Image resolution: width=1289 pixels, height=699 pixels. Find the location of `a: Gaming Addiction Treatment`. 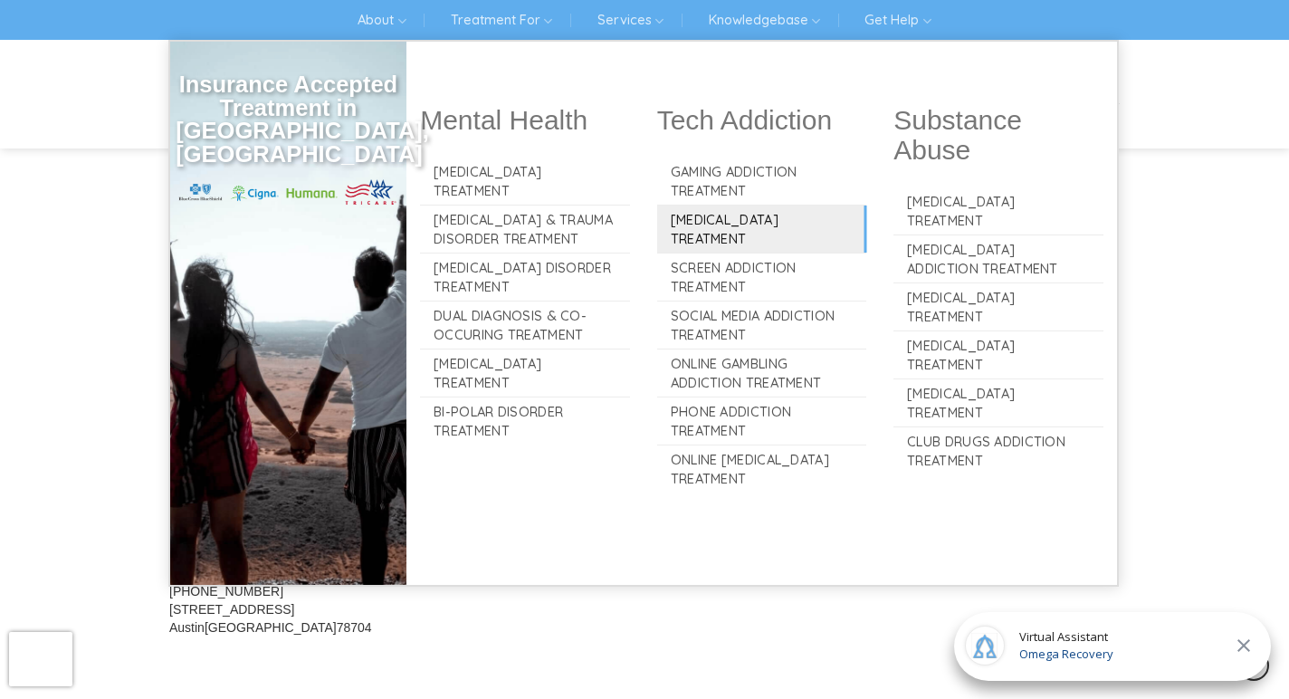

a: Gaming Addiction Treatment is located at coordinates (762, 181).